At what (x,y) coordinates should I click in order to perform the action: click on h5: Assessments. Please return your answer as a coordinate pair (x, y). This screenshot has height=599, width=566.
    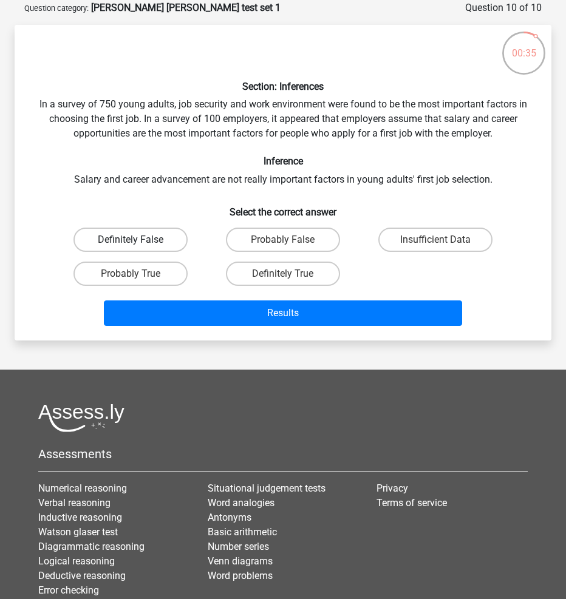
    Looking at the image, I should click on (283, 454).